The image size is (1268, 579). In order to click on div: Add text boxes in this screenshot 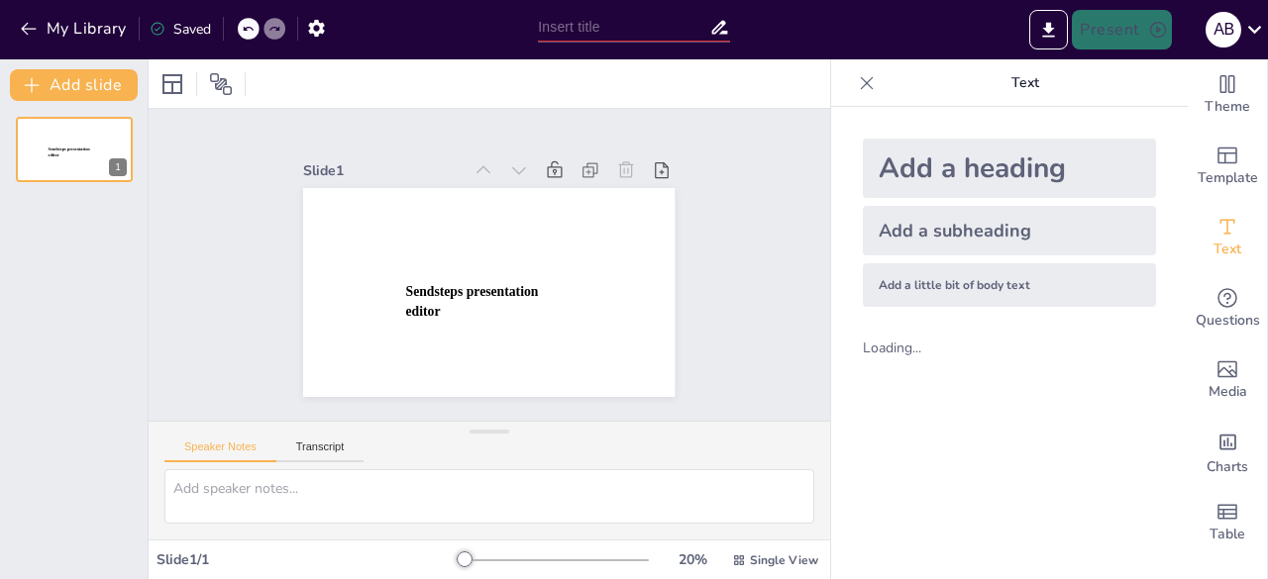, I will do `click(1227, 238)`.